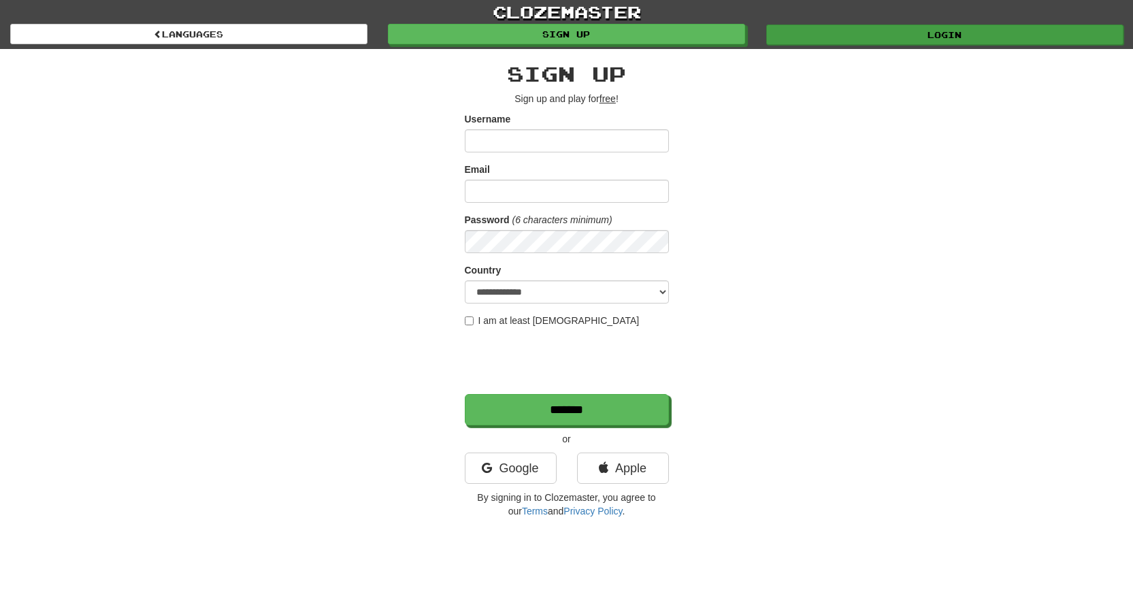 The height and width of the screenshot is (605, 1133). What do you see at coordinates (567, 74) in the screenshot?
I see `h2: Sign up` at bounding box center [567, 74].